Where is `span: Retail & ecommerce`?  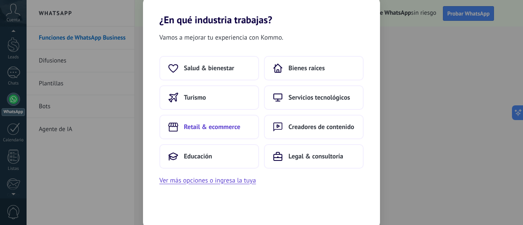 span: Retail & ecommerce is located at coordinates (212, 127).